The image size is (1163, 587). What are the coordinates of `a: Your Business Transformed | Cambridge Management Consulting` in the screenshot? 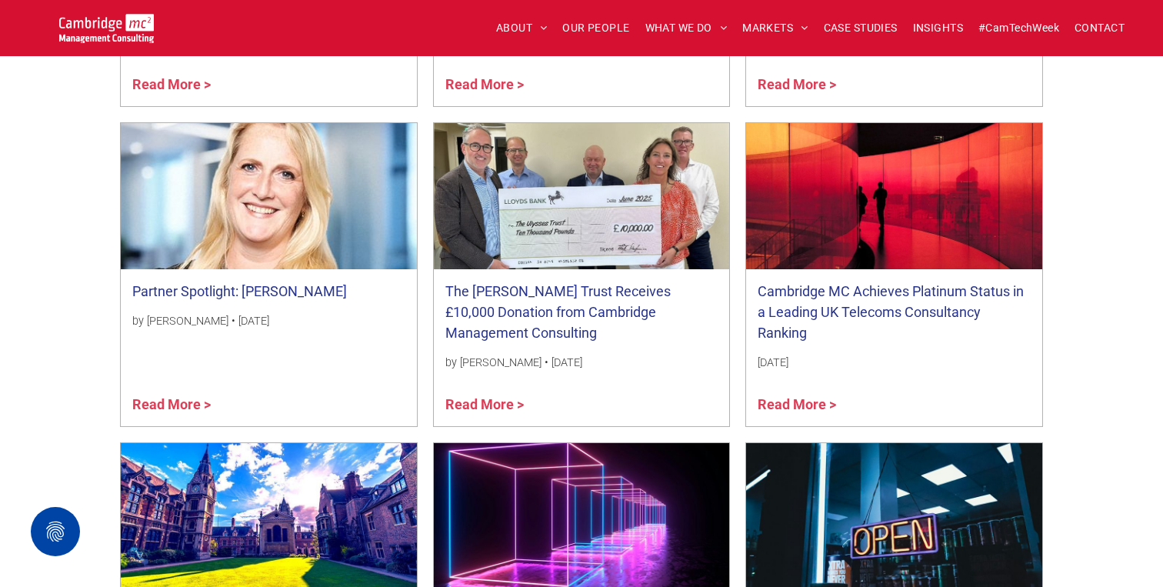 It's located at (106, 24).